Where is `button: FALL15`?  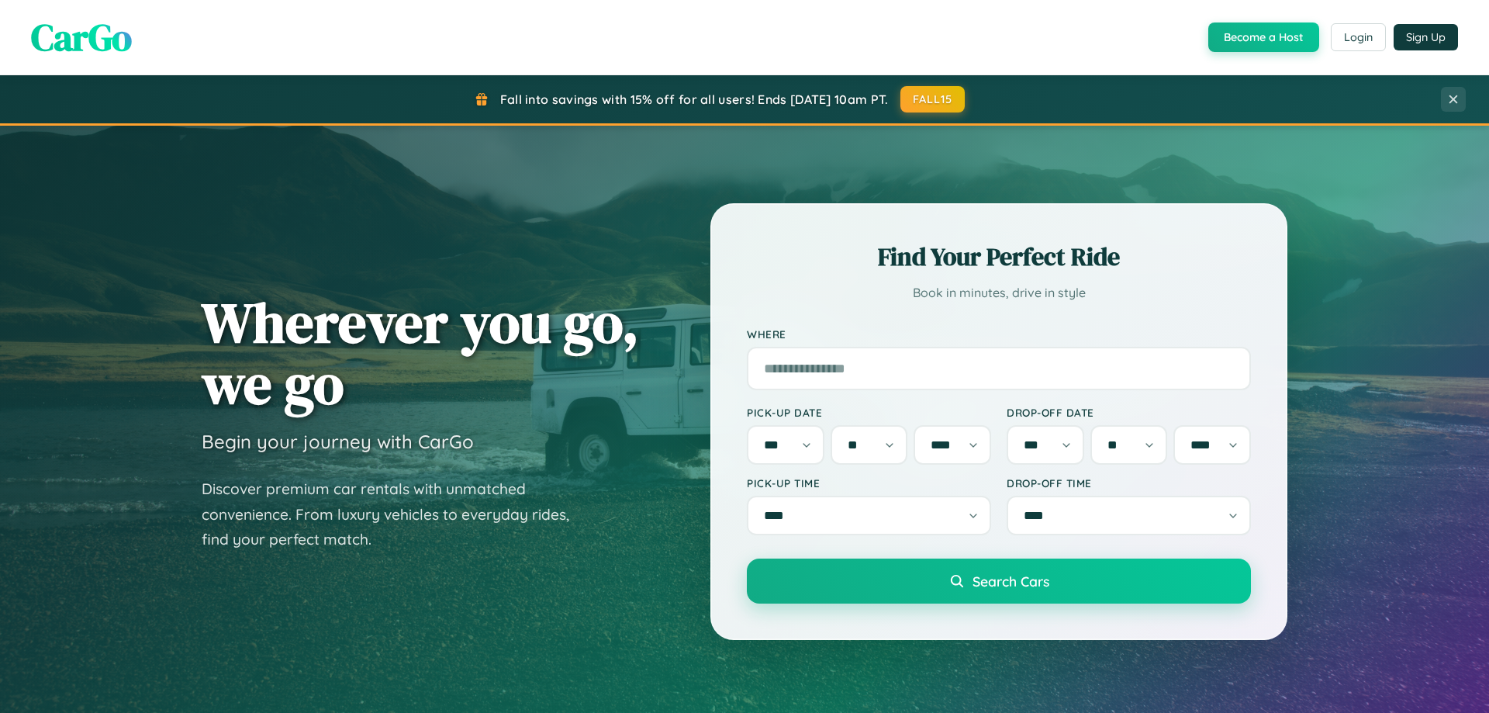 button: FALL15 is located at coordinates (933, 99).